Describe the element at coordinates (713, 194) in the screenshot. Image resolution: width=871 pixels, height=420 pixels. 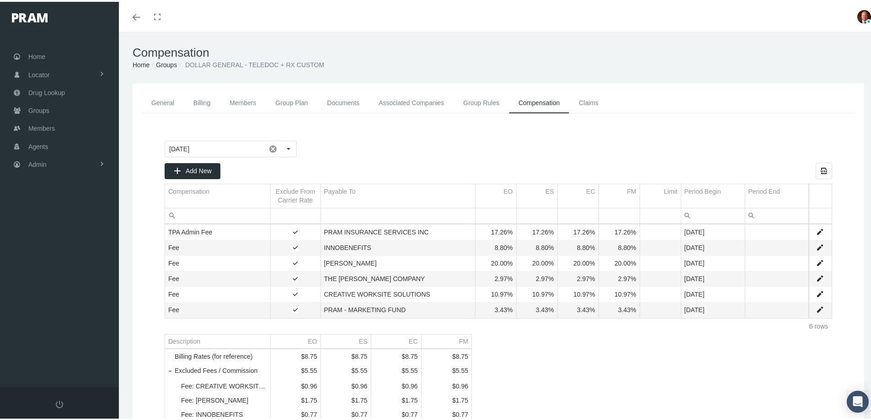
I see `td: Column Period Begin` at that location.